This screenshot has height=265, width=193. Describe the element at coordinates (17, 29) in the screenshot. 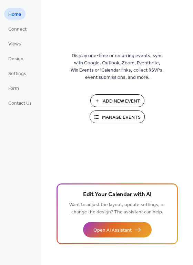

I see `span: Connect` at that location.